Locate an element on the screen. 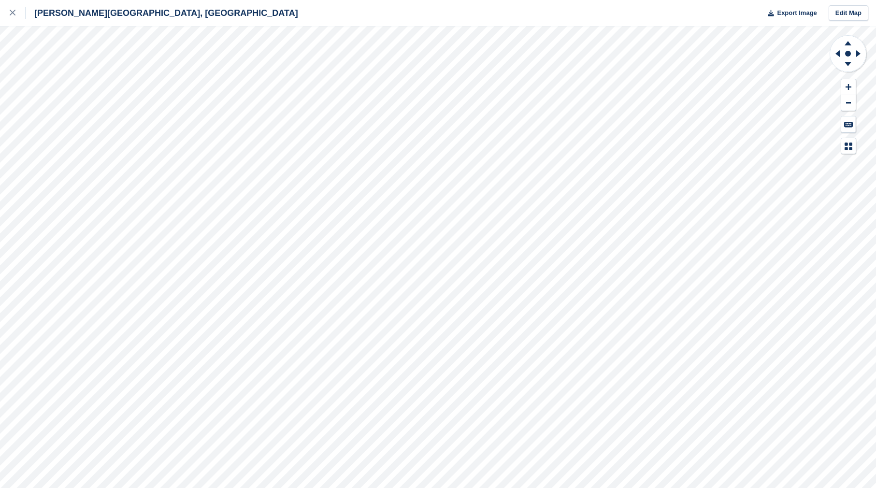 This screenshot has width=876, height=488. button: Export Image is located at coordinates (790, 13).